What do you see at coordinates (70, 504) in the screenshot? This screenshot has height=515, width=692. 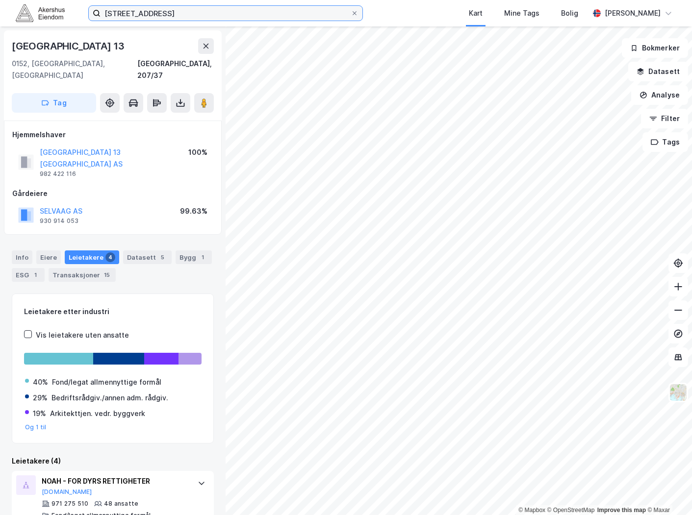 I see `div: 971 275 510` at bounding box center [70, 504].